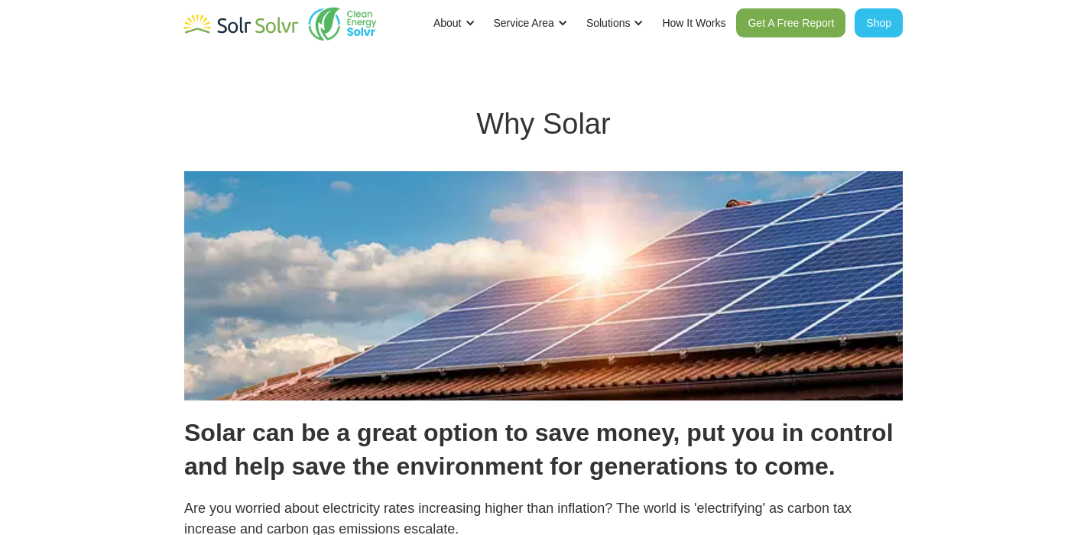 The image size is (1087, 535). Describe the element at coordinates (608, 23) in the screenshot. I see `div: Solutions` at that location.